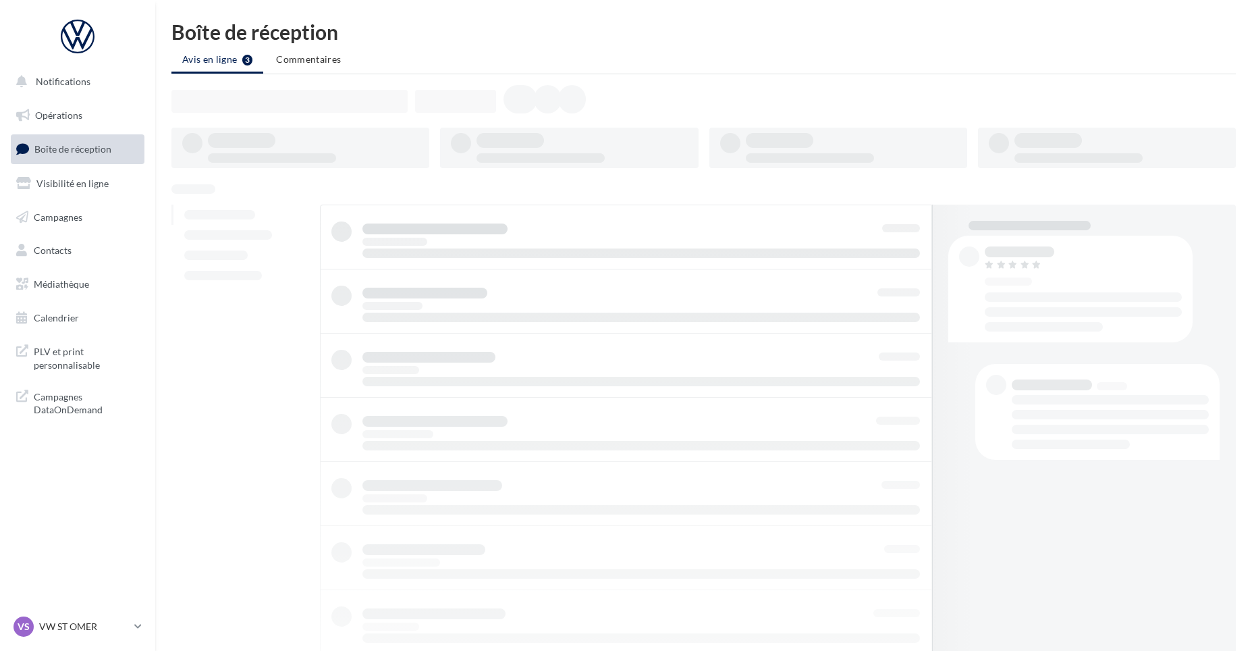 The height and width of the screenshot is (651, 1252). What do you see at coordinates (24, 626) in the screenshot?
I see `span: VS` at bounding box center [24, 626].